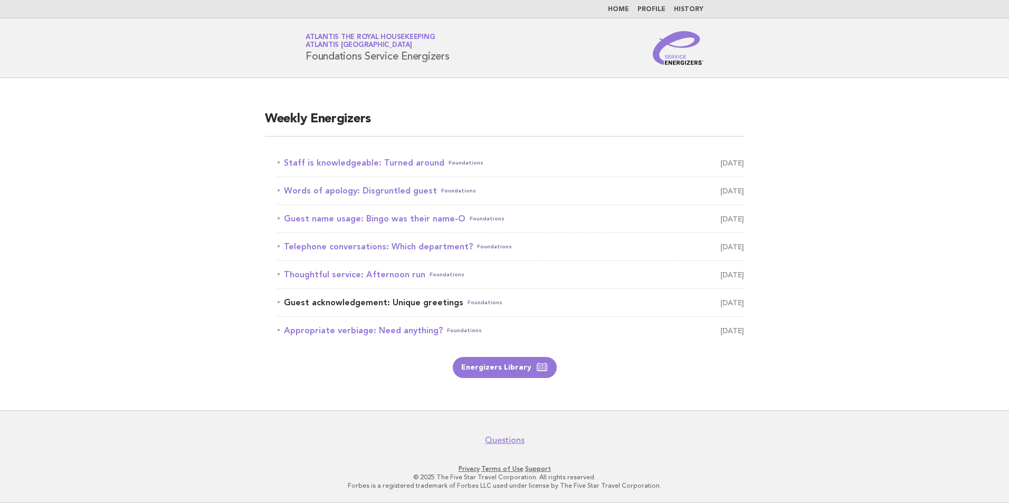 This screenshot has width=1009, height=503. I want to click on a: Profile, so click(651, 9).